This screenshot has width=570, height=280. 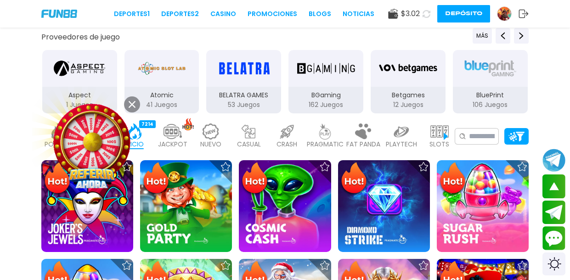 What do you see at coordinates (326, 68) in the screenshot?
I see `img: BGaming` at bounding box center [326, 68].